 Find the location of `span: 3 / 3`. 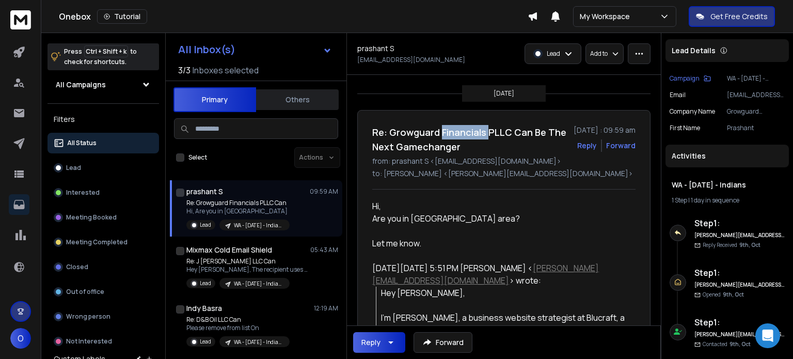

span: 3 / 3 is located at coordinates (184, 70).